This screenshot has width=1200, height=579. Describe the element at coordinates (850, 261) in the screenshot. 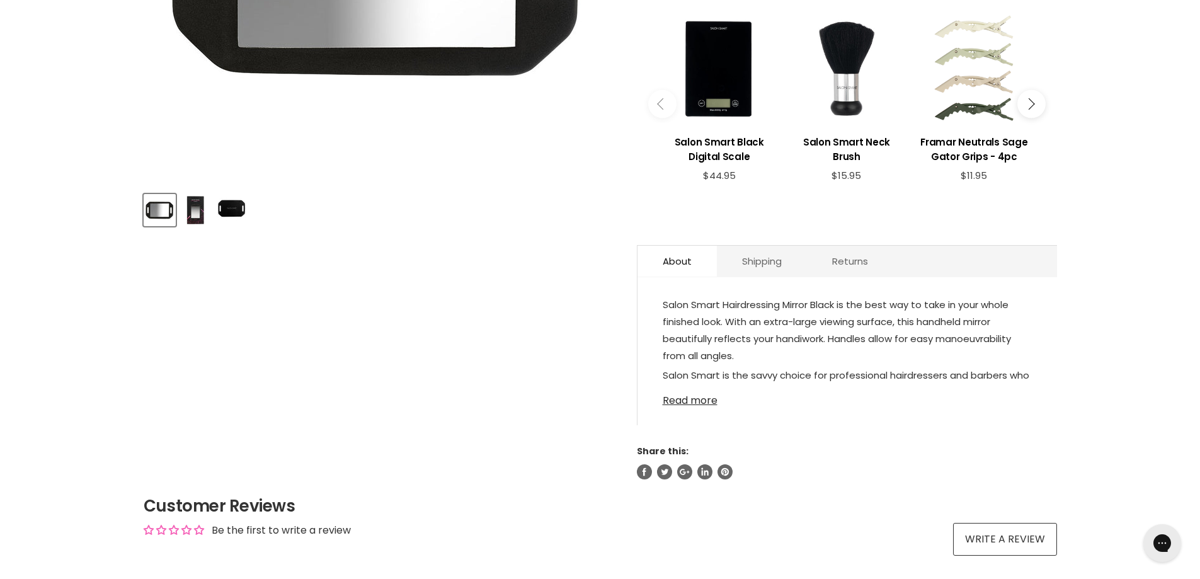

I see `a: Returns` at that location.